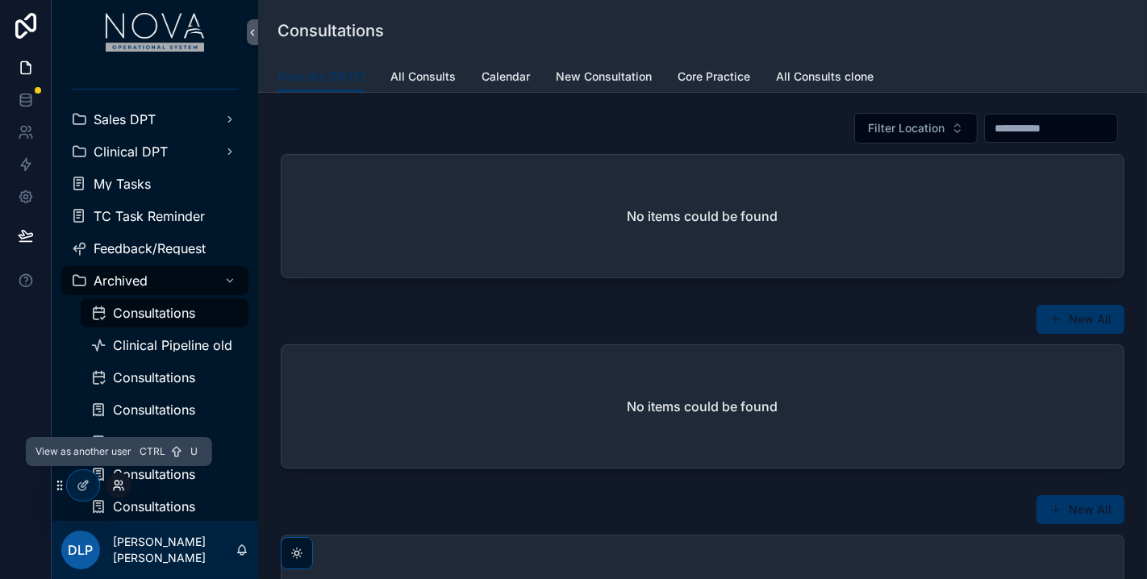 This screenshot has height=579, width=1147. Describe the element at coordinates (155, 248) in the screenshot. I see `a: Feedback/Request` at that location.